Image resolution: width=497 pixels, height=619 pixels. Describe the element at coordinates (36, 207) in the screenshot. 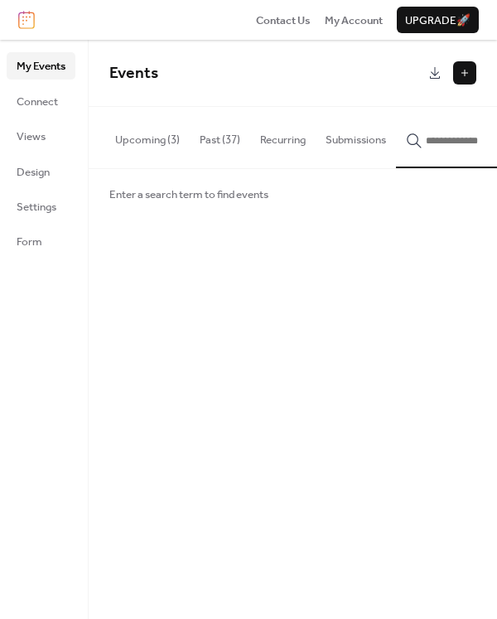

I see `span: Settings` at that location.